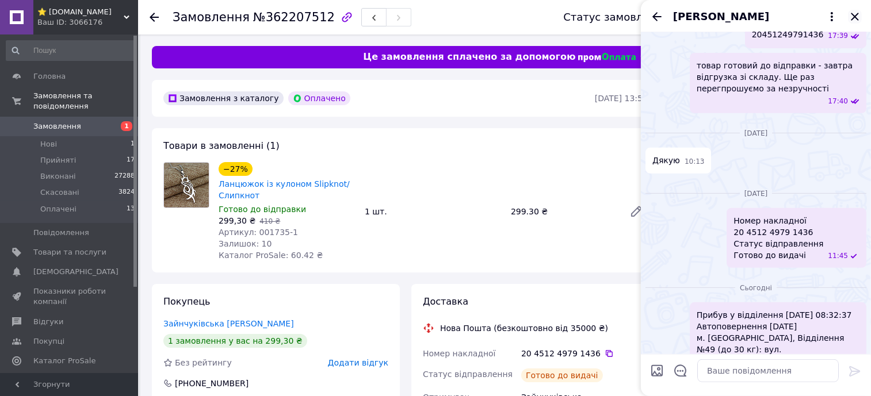 The height and width of the screenshot is (396, 871). I want to click on div: 20 4512 4979 1436, so click(584, 354).